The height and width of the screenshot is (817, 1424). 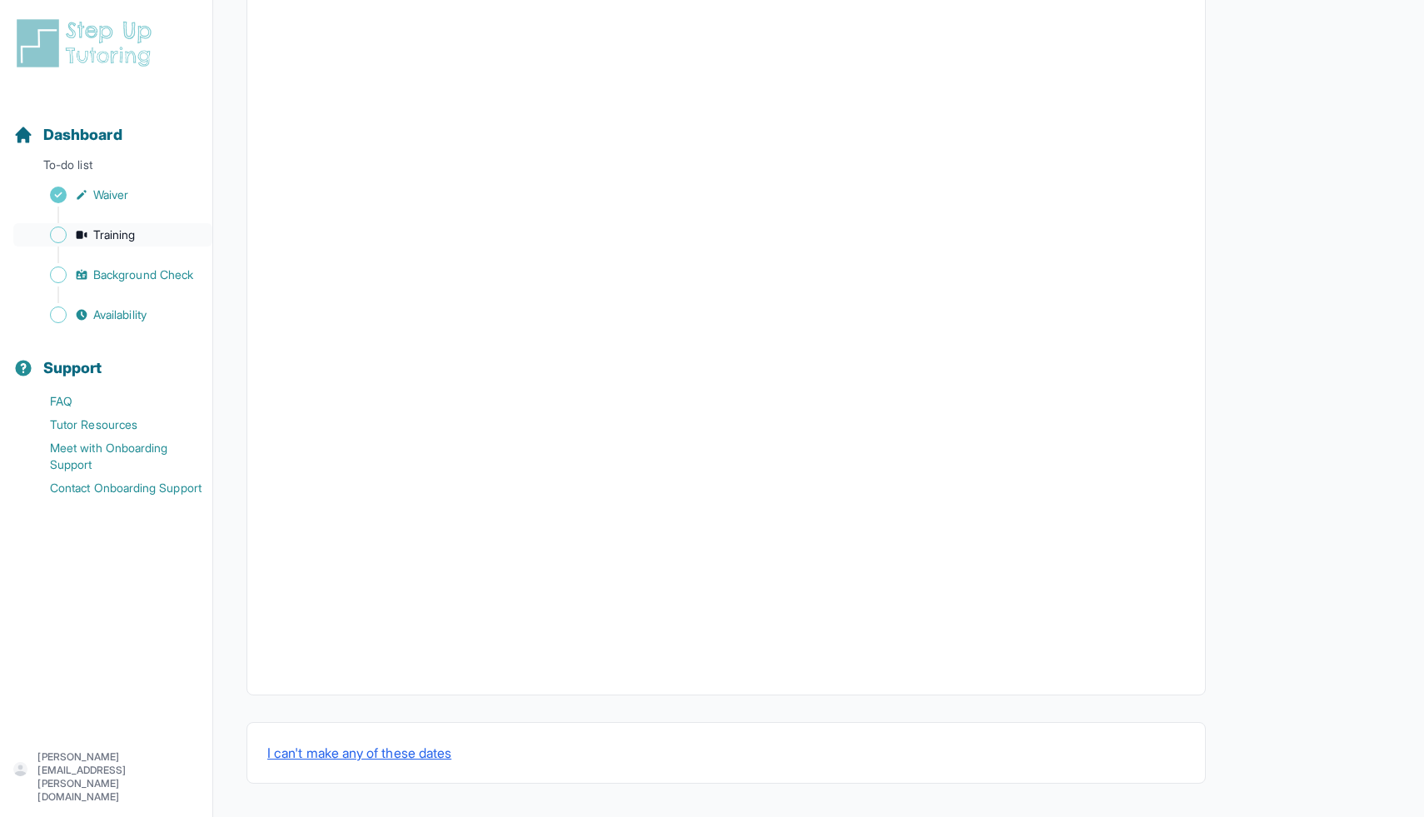 I want to click on span: Dashboard, so click(x=82, y=135).